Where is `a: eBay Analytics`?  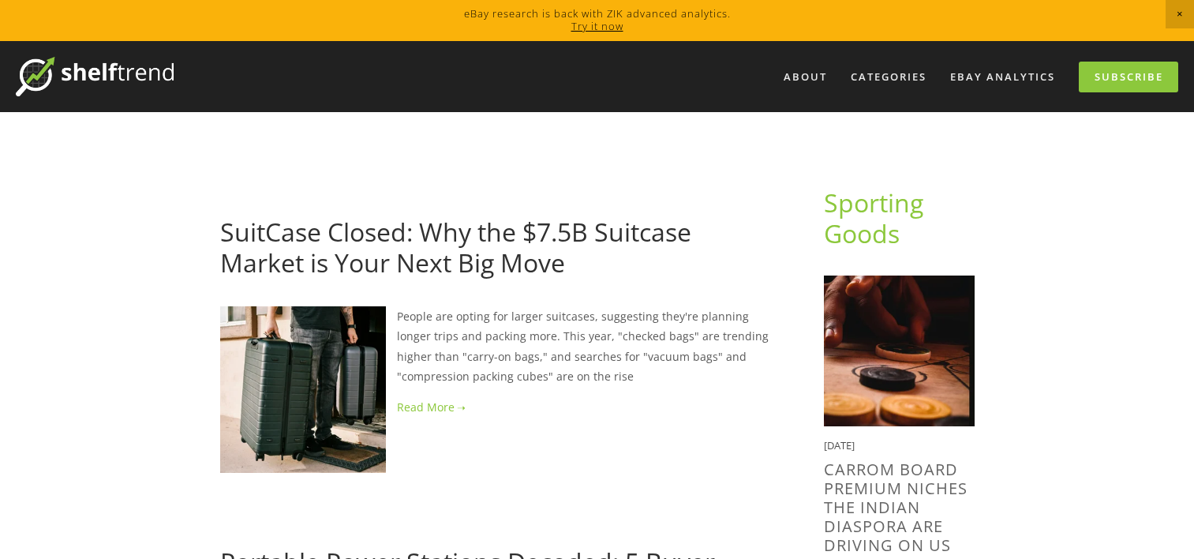
a: eBay Analytics is located at coordinates (1002, 77).